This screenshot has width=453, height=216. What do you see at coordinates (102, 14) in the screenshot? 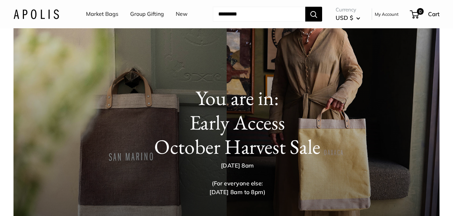
I see `a: Market Bags` at bounding box center [102, 14].